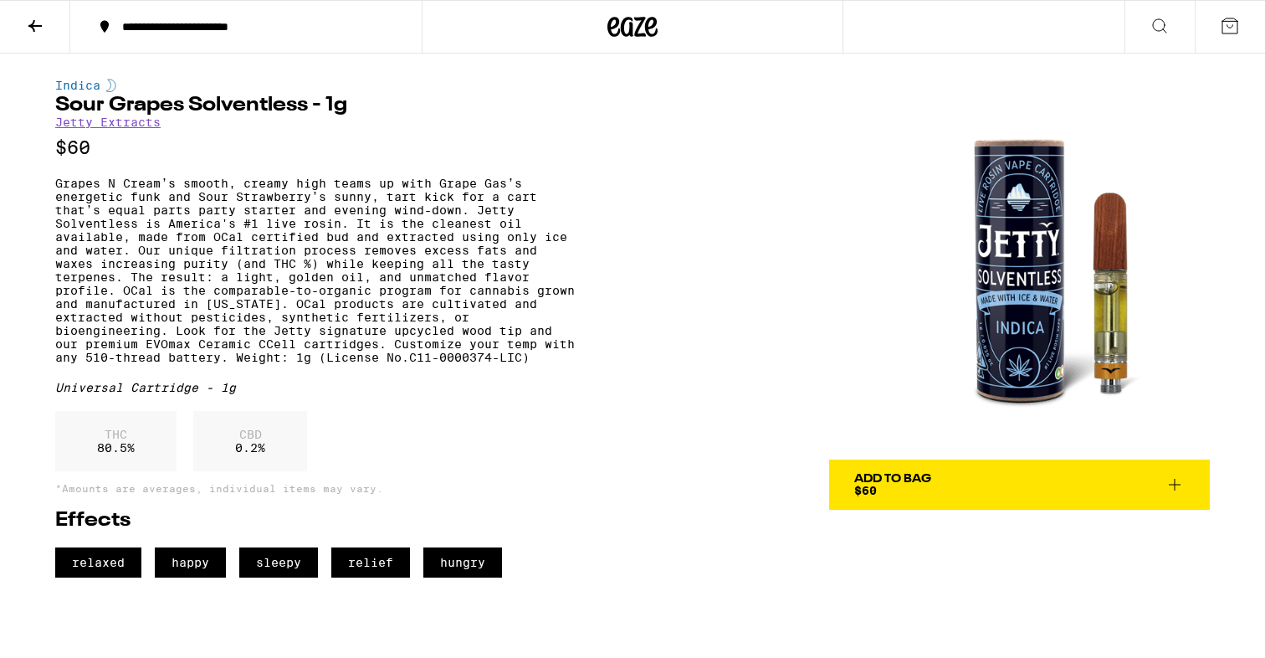 The width and height of the screenshot is (1265, 658). What do you see at coordinates (279, 562) in the screenshot?
I see `span: sleepy` at bounding box center [279, 562].